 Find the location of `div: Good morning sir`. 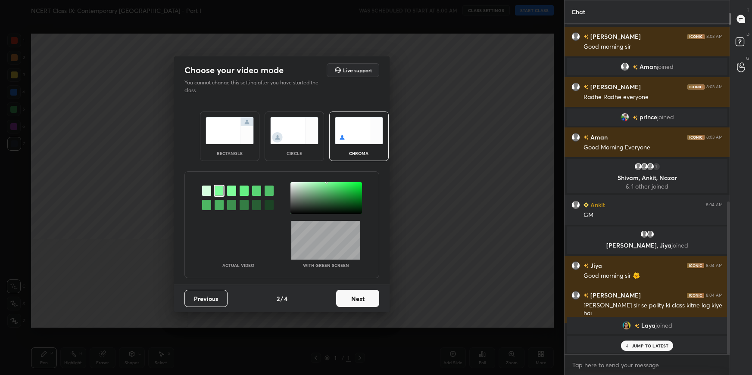

div: Good morning sir is located at coordinates (653, 47).